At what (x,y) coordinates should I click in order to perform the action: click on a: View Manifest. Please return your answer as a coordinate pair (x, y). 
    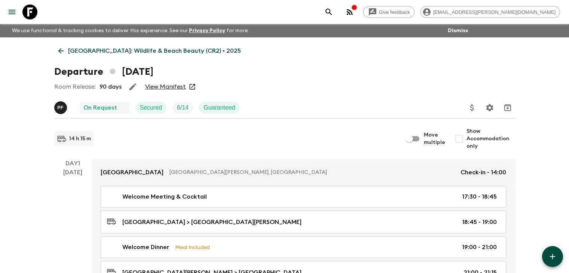
    Looking at the image, I should click on (165, 87).